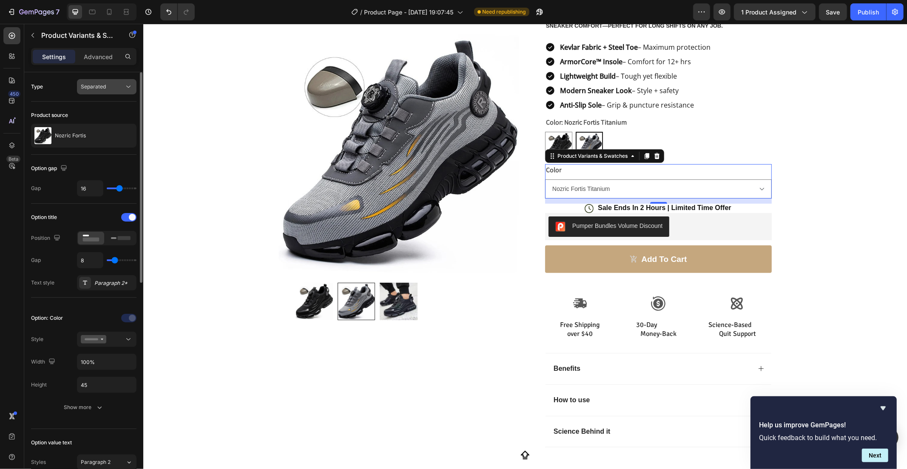 The width and height of the screenshot is (907, 469). I want to click on div: Position, so click(46, 238).